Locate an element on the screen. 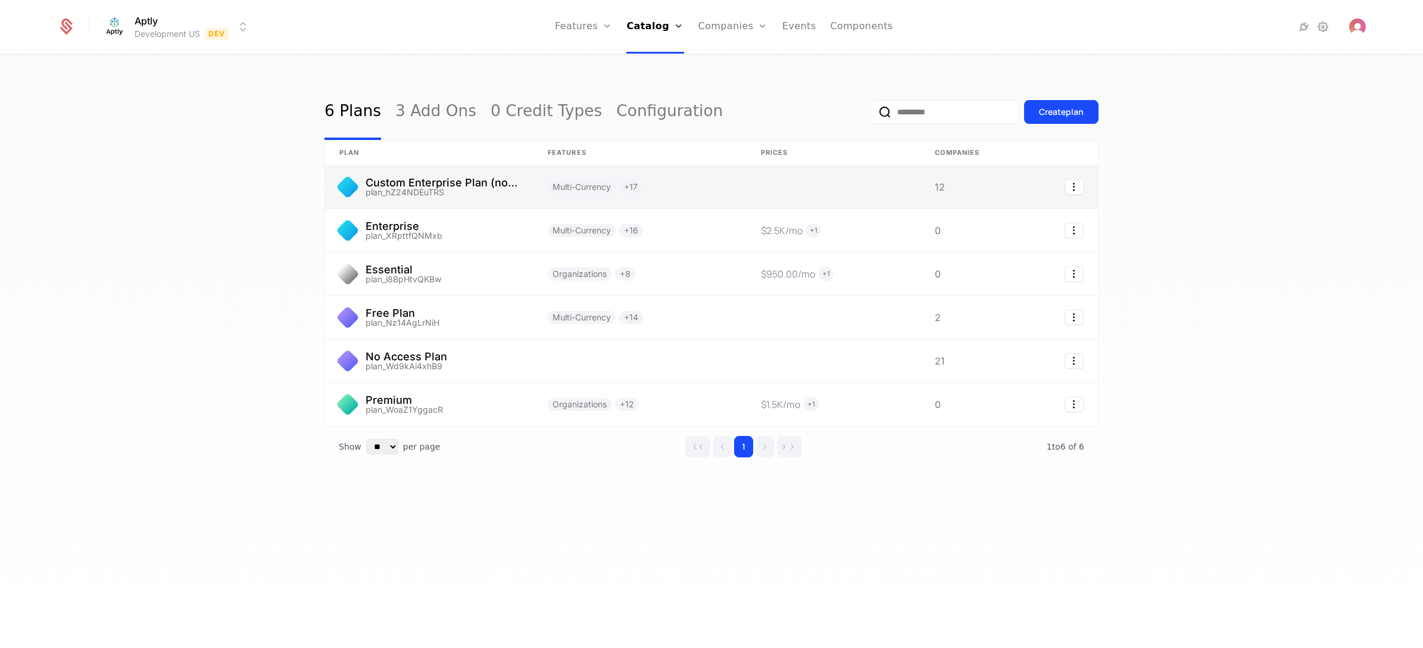 This screenshot has width=1423, height=648. th: plan is located at coordinates (429, 153).